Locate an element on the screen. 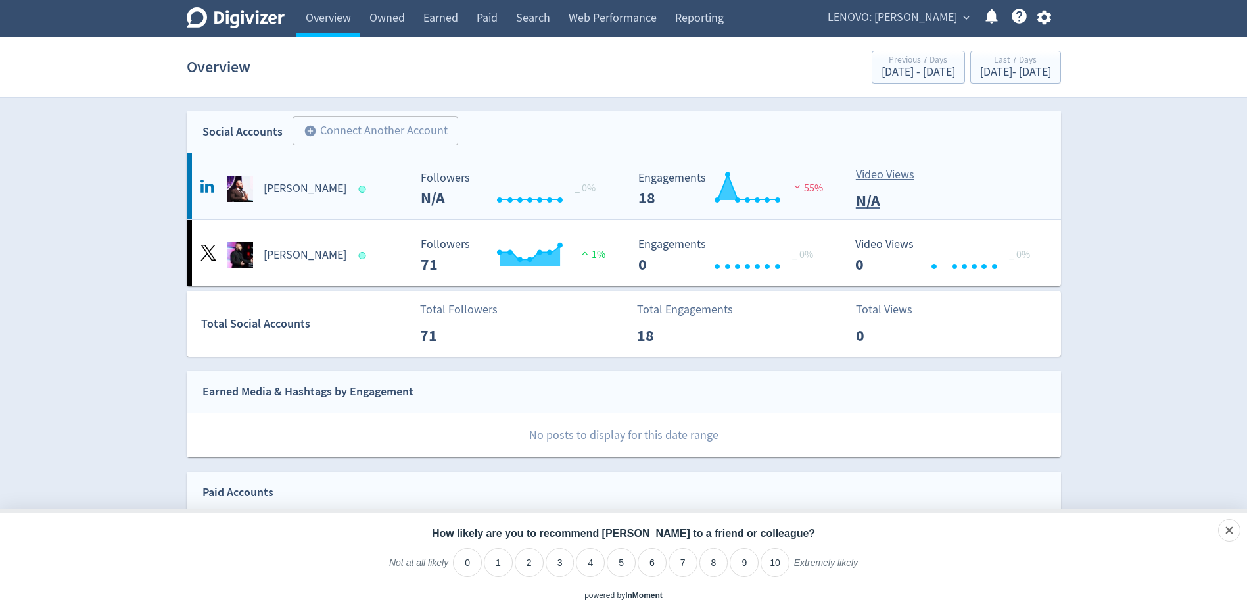 This screenshot has height=608, width=1247. div: Paid Accounts is located at coordinates (238, 492).